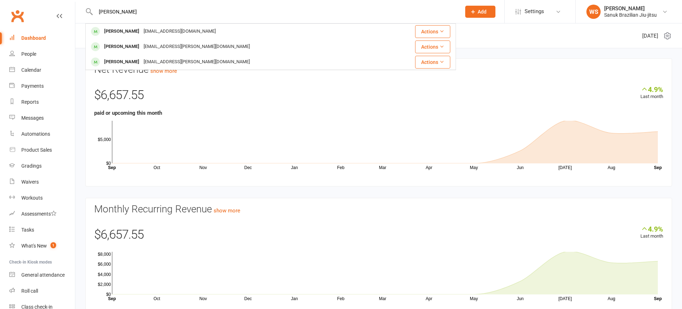 The width and height of the screenshot is (682, 309). I want to click on h3: Monthly Recurring Revenue, so click(378, 209).